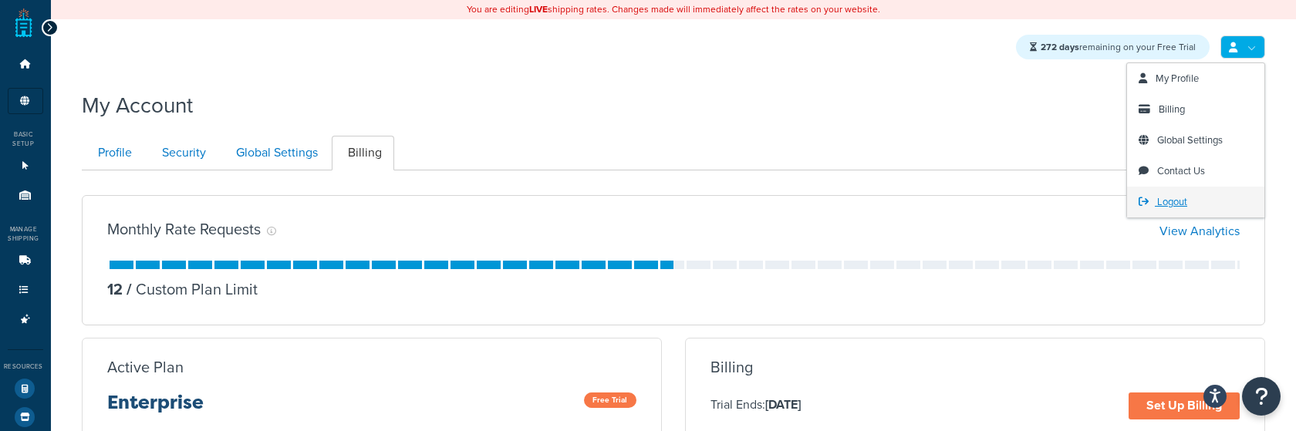  What do you see at coordinates (732, 367) in the screenshot?
I see `h3: Billing` at bounding box center [732, 367].